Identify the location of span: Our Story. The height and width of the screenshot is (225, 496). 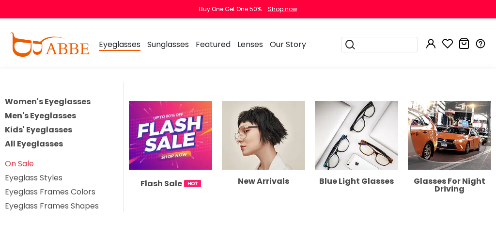
(287, 44).